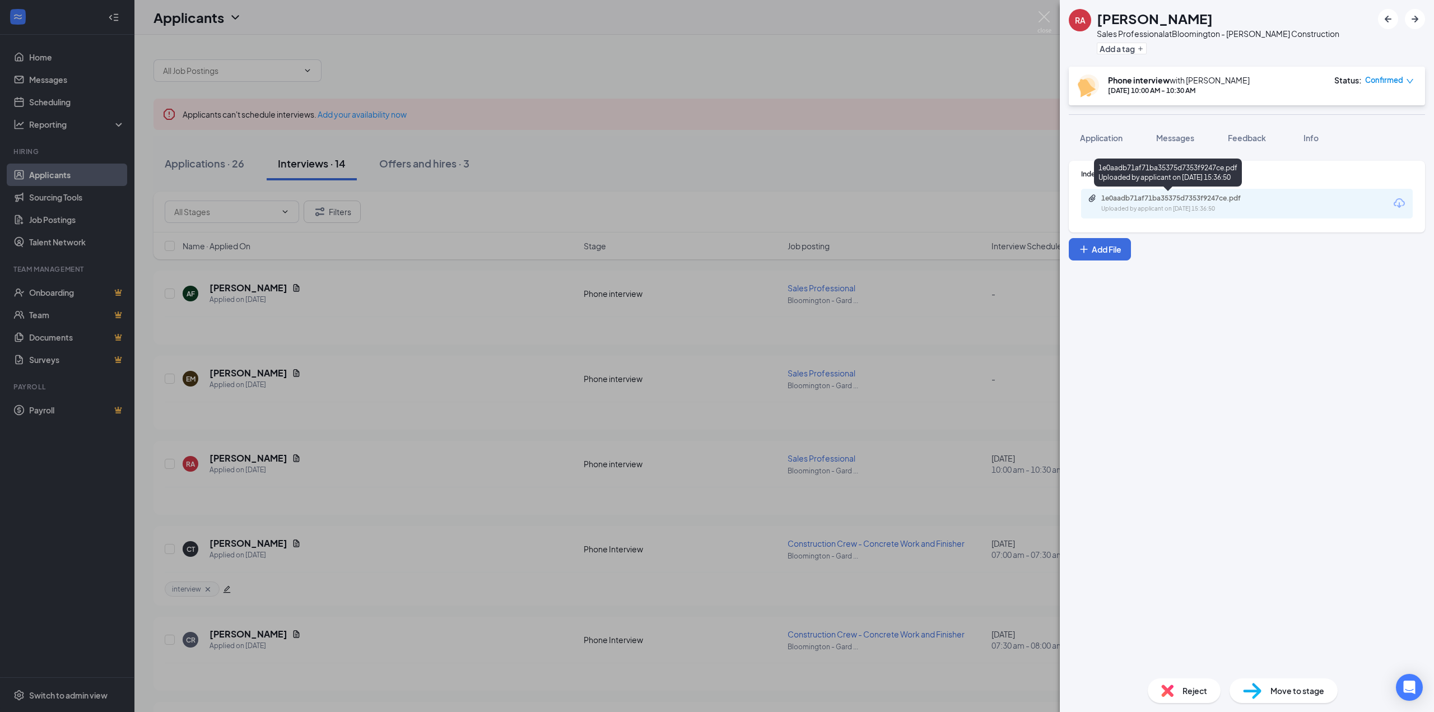  What do you see at coordinates (1102, 138) in the screenshot?
I see `span: Application` at bounding box center [1102, 138].